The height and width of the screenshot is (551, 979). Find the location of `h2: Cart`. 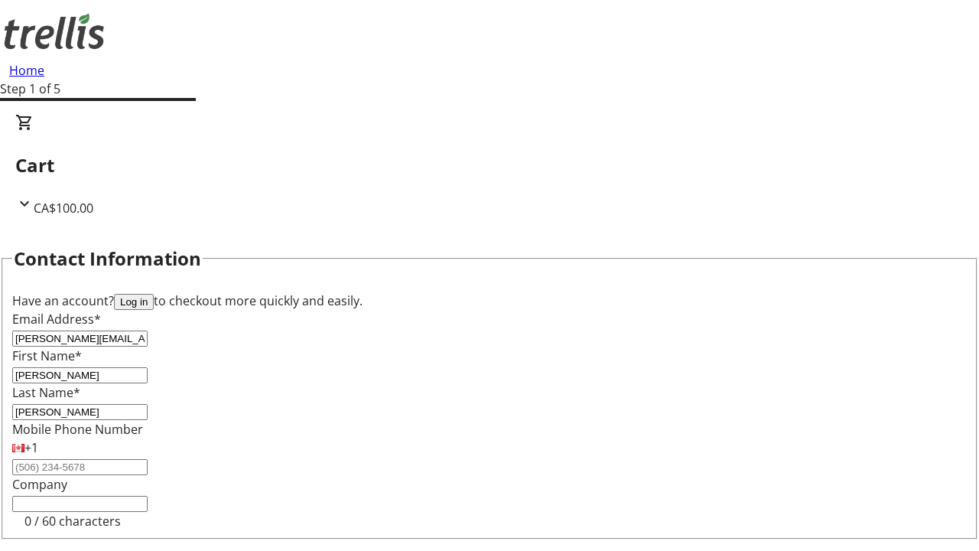

h2: Cart is located at coordinates (490, 165).